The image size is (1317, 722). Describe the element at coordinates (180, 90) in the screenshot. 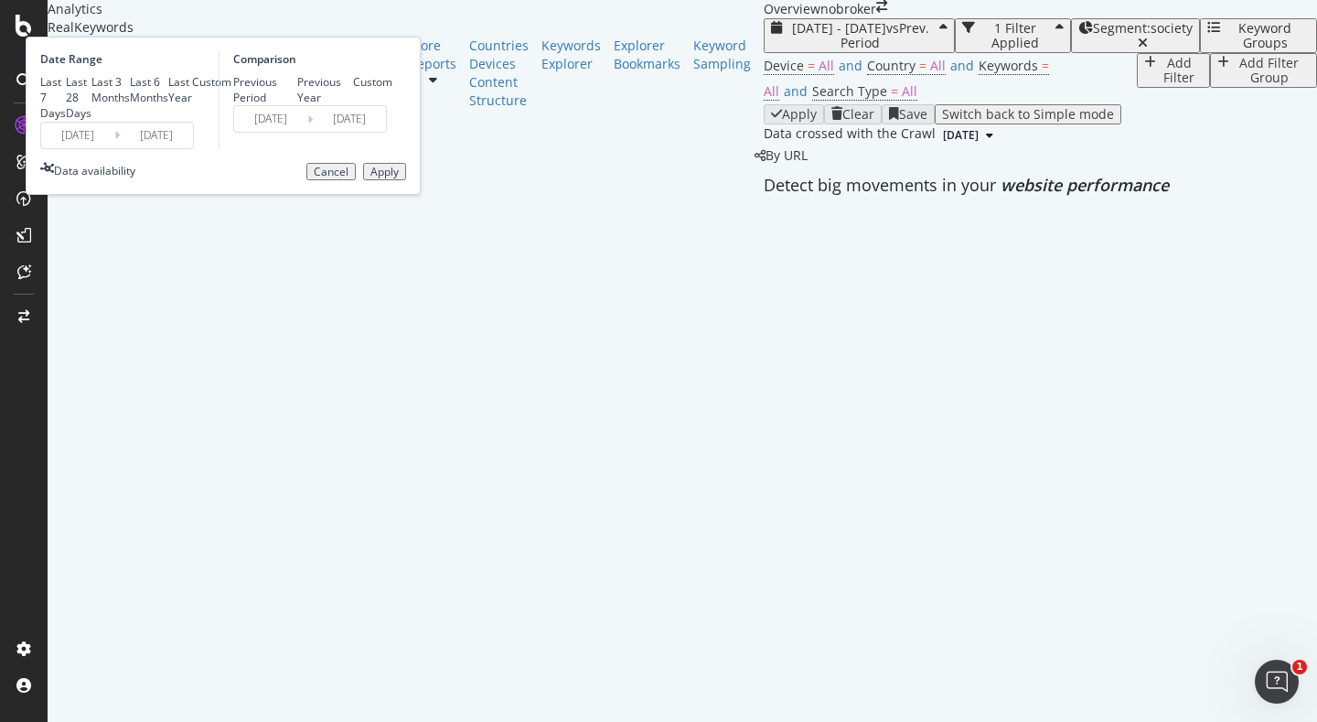

I see `div: Last Year` at that location.